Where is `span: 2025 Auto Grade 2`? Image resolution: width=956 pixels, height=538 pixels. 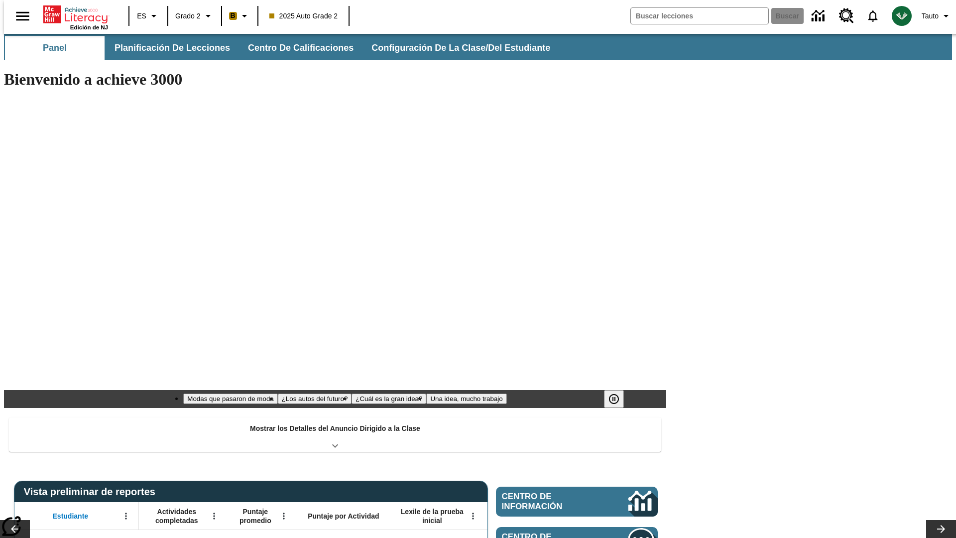 span: 2025 Auto Grade 2 is located at coordinates (304, 16).